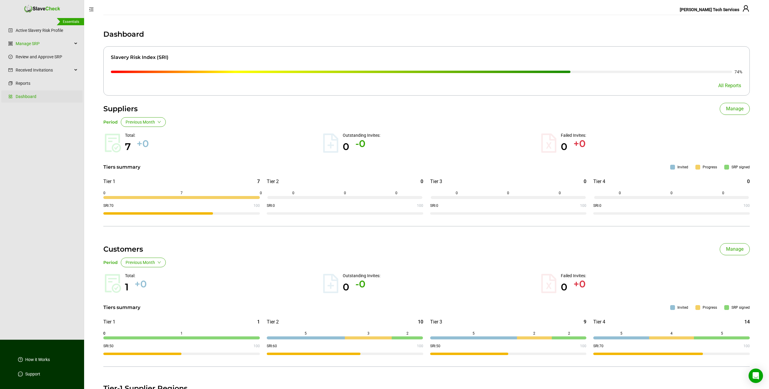 Image resolution: width=769 pixels, height=389 pixels. I want to click on div: Customers, so click(141, 249).